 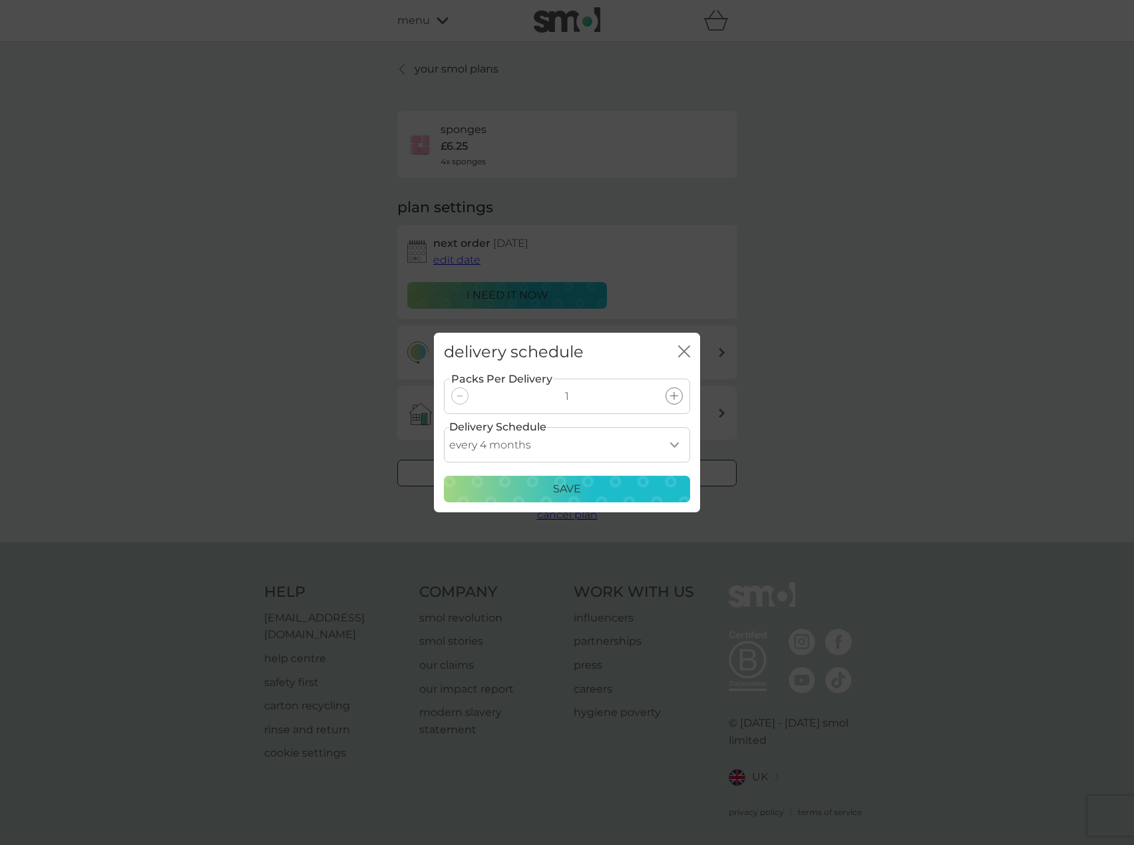 What do you see at coordinates (514, 352) in the screenshot?
I see `h2: delivery schedule` at bounding box center [514, 352].